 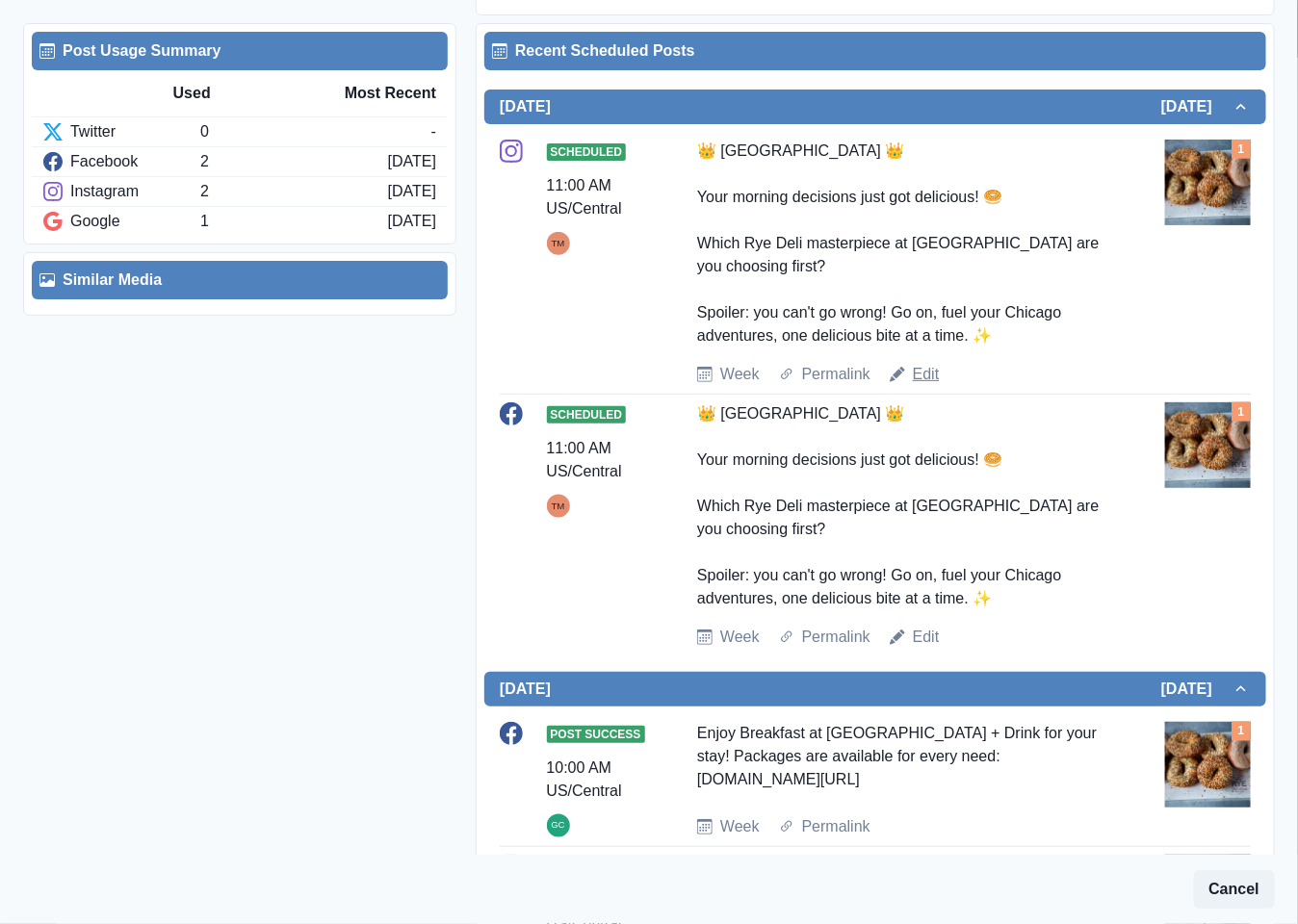 What do you see at coordinates (239, 280) in the screenshot?
I see `div: Similar Media` at bounding box center [239, 280].